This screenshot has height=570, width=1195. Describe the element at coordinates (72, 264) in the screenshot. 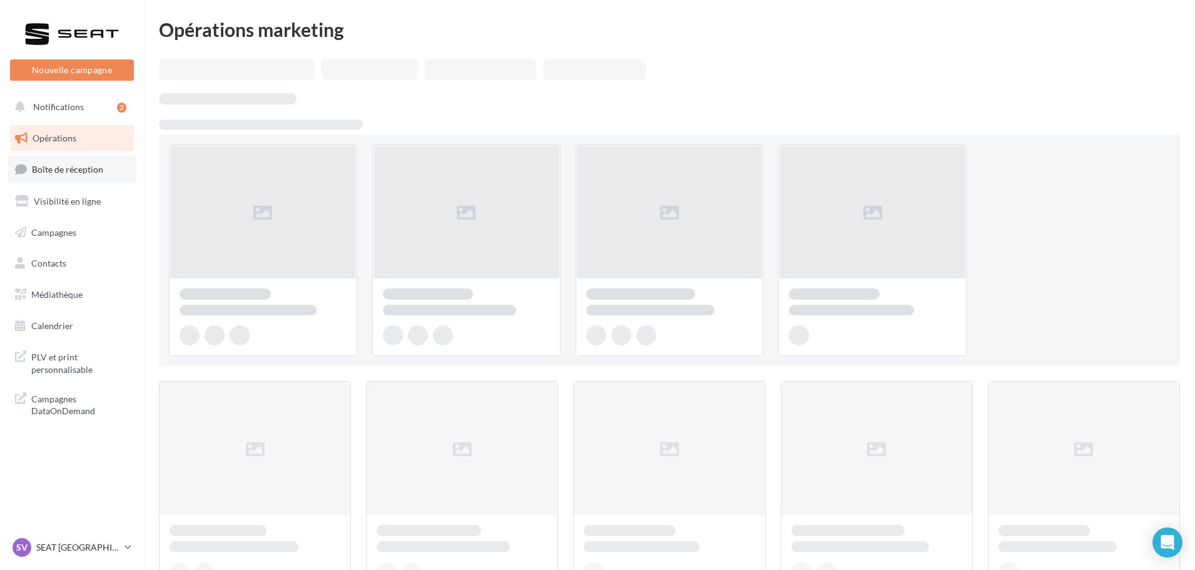

I see `a: Contacts` at that location.